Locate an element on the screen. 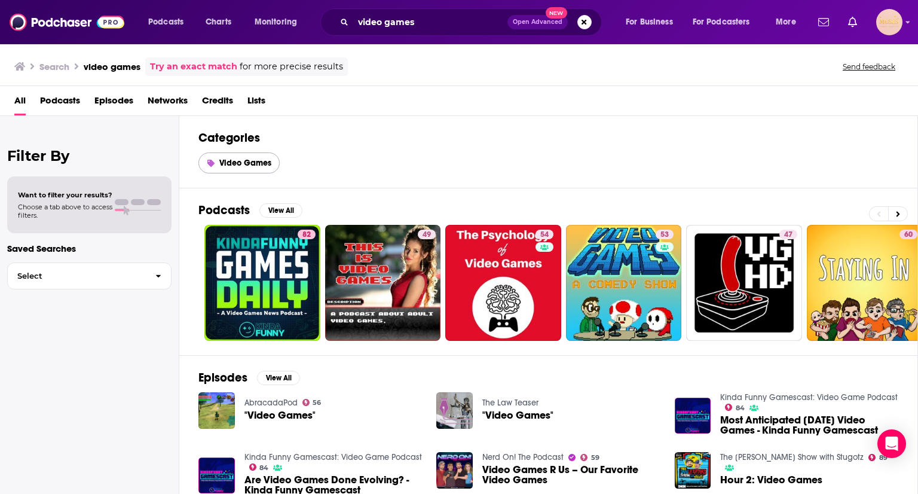 Image resolution: width=918 pixels, height=494 pixels. div: Open Intercom Messenger is located at coordinates (892, 443).